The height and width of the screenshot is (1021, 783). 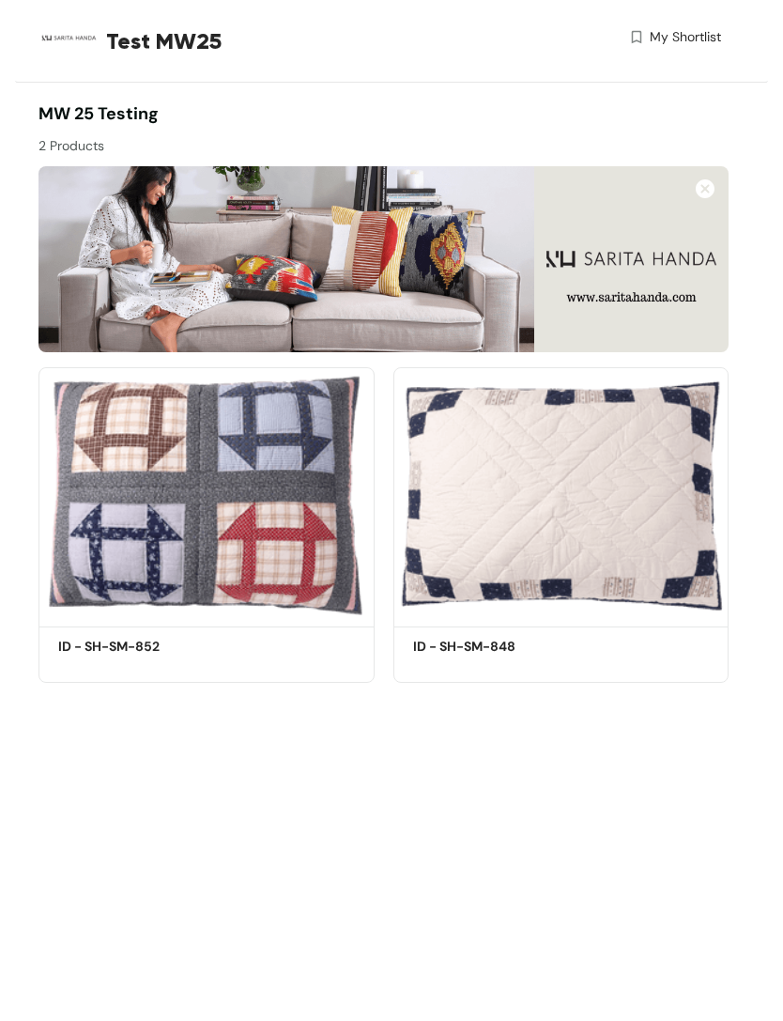 What do you see at coordinates (383, 259) in the screenshot?
I see `img: e3276d63-5bfb-450b-9ba5-7ab15c4d72ed` at bounding box center [383, 259].